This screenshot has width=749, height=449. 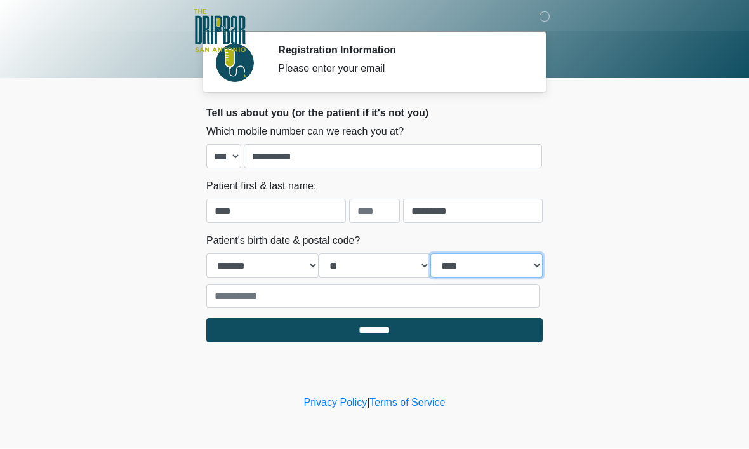 What do you see at coordinates (220, 32) in the screenshot?
I see `img: The DRIPBaR - San Antonio Fossil Creek Logo` at bounding box center [220, 32].